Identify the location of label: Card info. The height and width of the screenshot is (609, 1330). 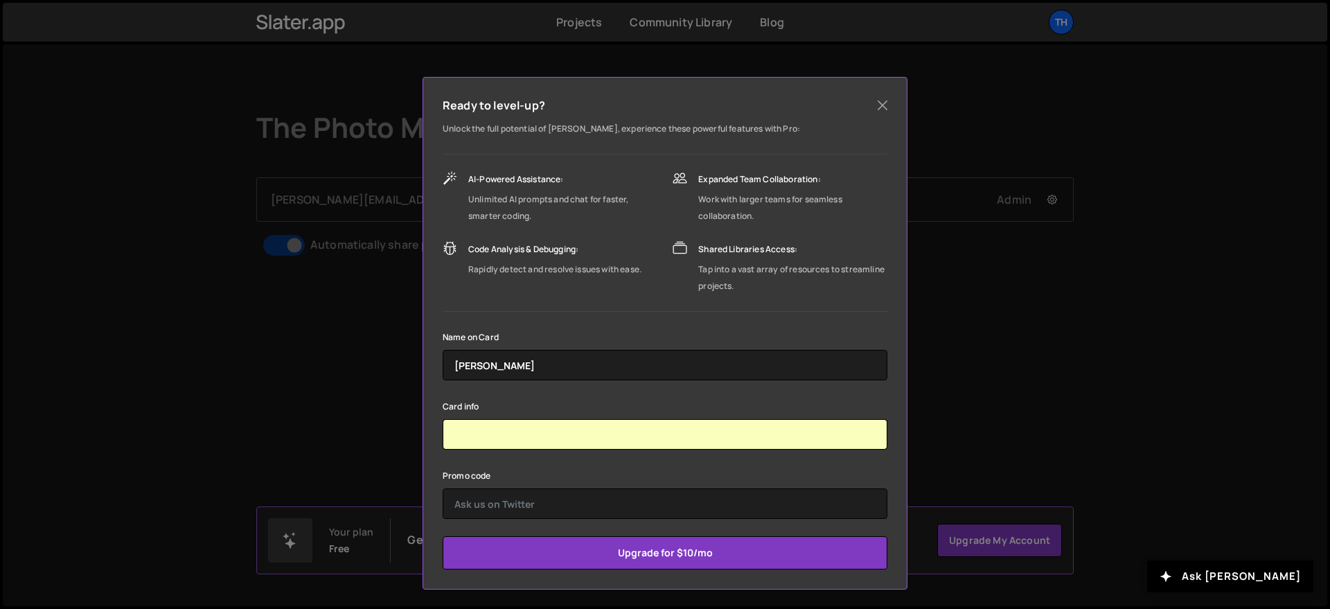
(460, 406).